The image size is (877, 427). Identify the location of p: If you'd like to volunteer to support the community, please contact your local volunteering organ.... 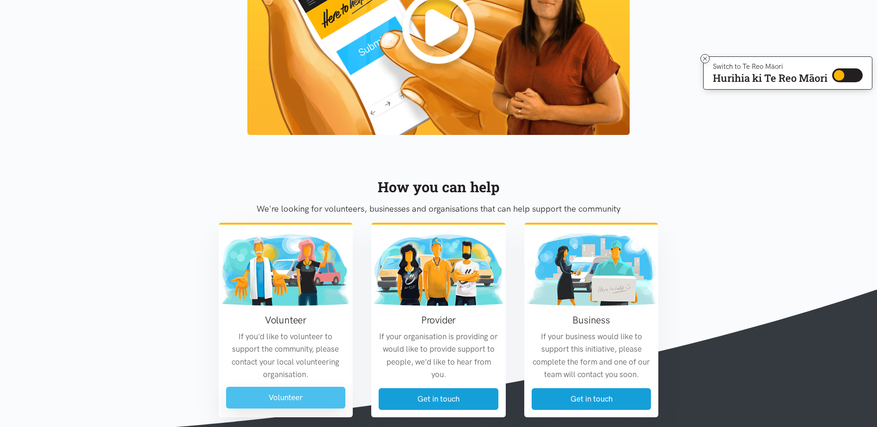
(286, 355).